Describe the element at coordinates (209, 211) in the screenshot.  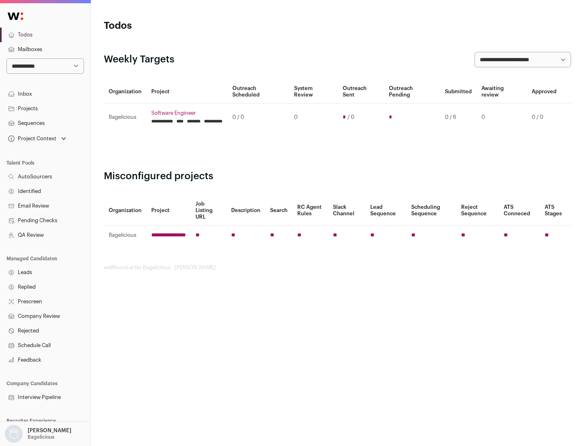
I see `th: Job Listing URL` at that location.